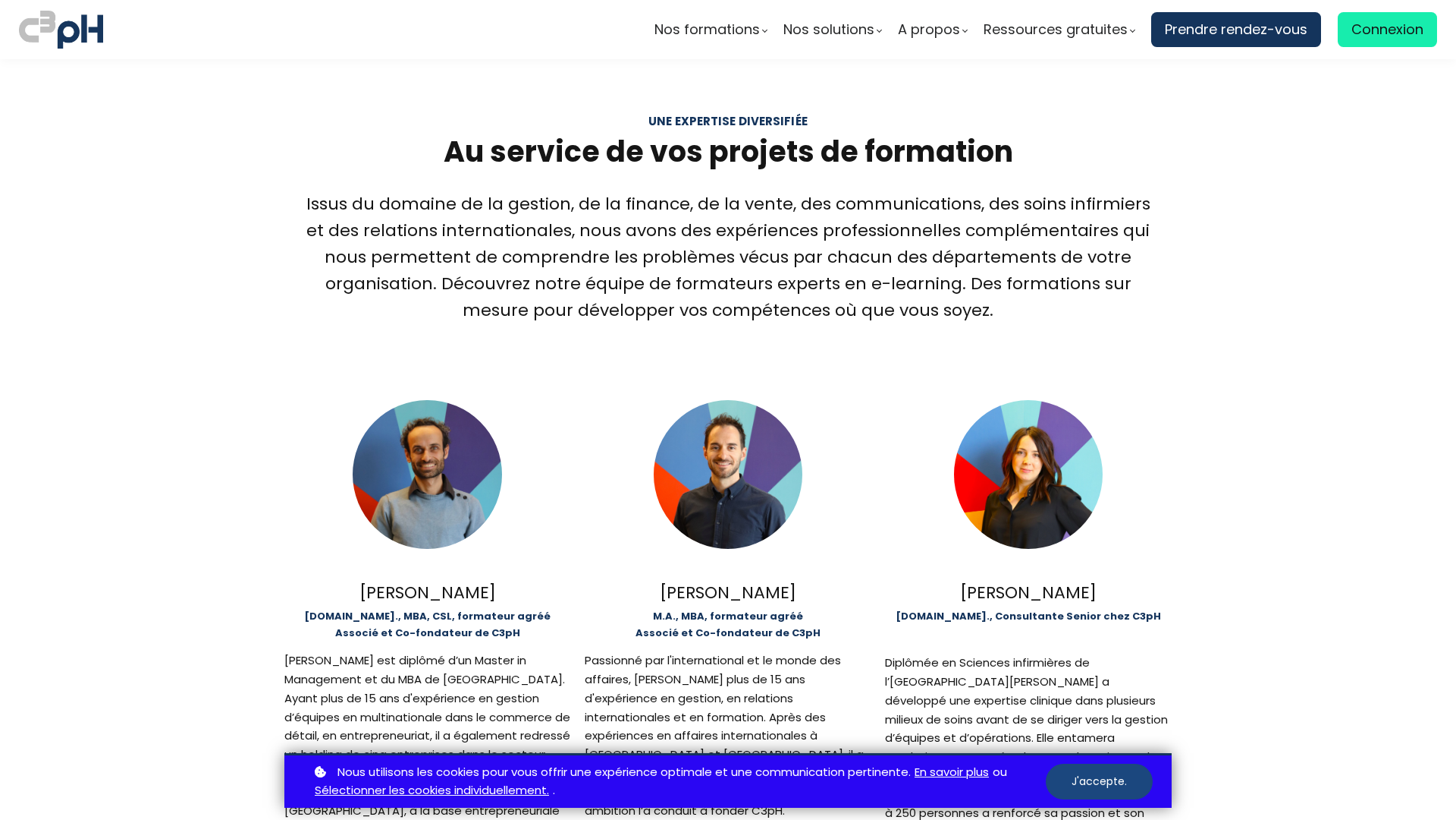 The image size is (1456, 820). Describe the element at coordinates (60, 30) in the screenshot. I see `img: logo C3PH` at that location.